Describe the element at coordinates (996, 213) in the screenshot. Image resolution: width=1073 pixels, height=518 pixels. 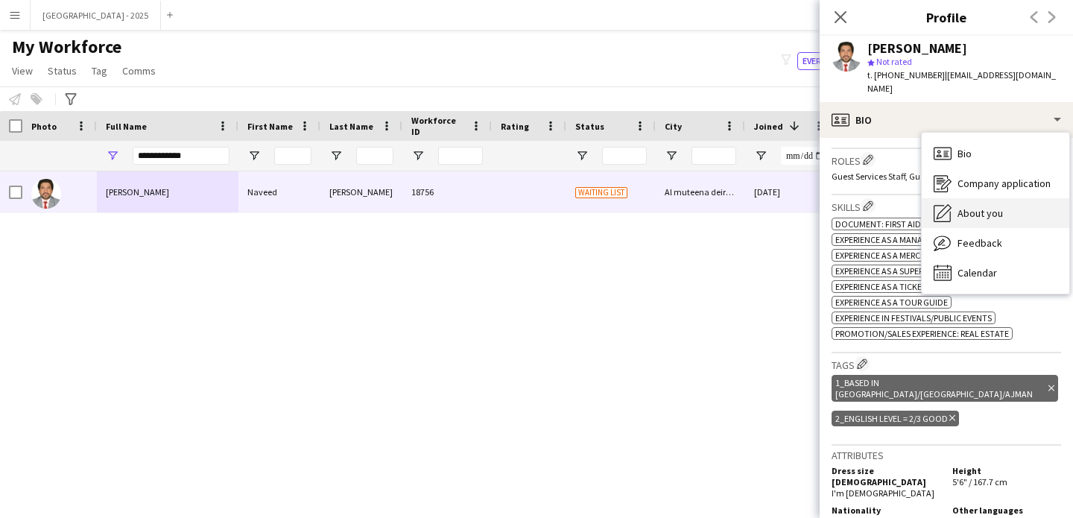
I see `div: About you` at that location.